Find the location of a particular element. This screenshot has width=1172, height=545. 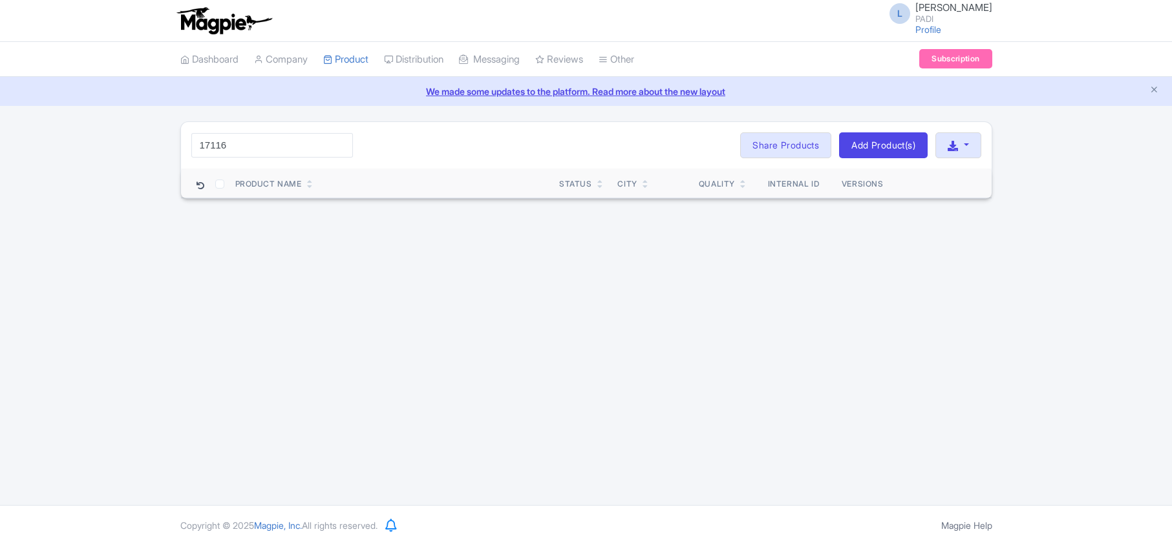

div: Quality is located at coordinates (717, 184).